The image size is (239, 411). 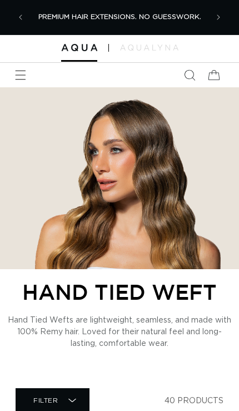 What do you see at coordinates (194, 401) in the screenshot?
I see `span: 40 products` at bounding box center [194, 401].